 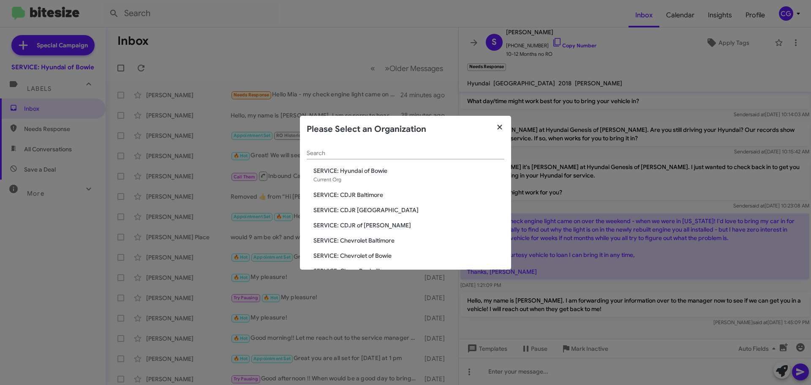 I want to click on span: Current Org, so click(x=327, y=179).